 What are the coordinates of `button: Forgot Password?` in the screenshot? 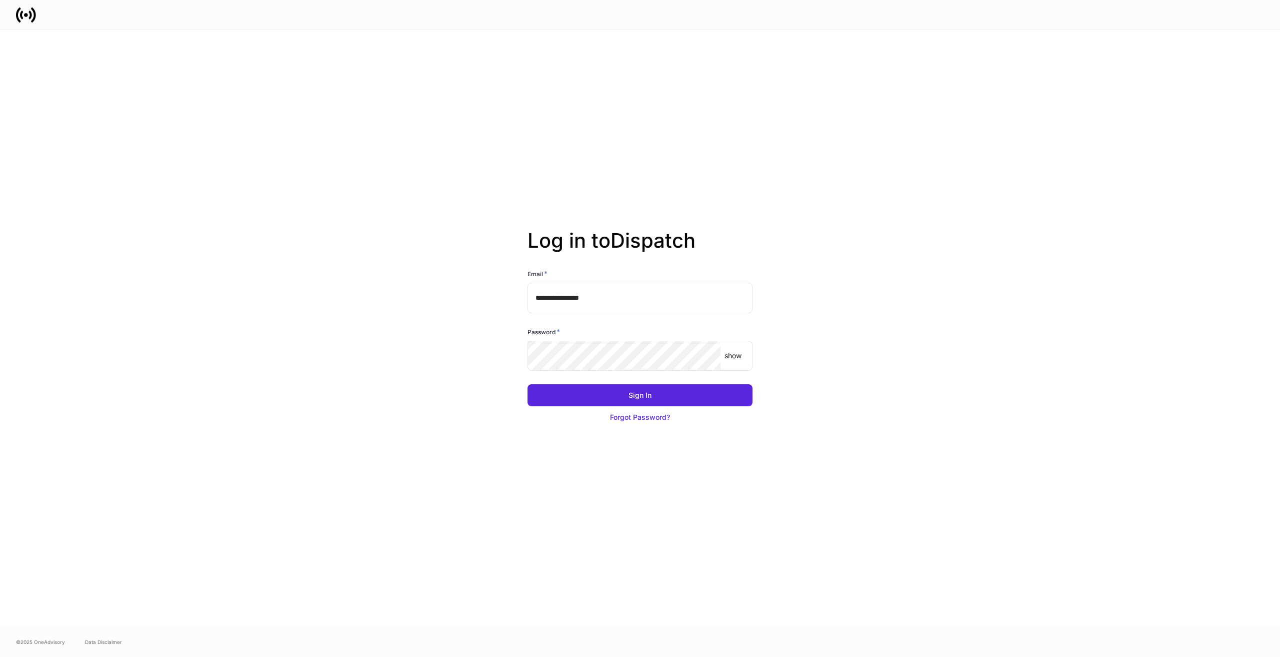 It's located at (640, 417).